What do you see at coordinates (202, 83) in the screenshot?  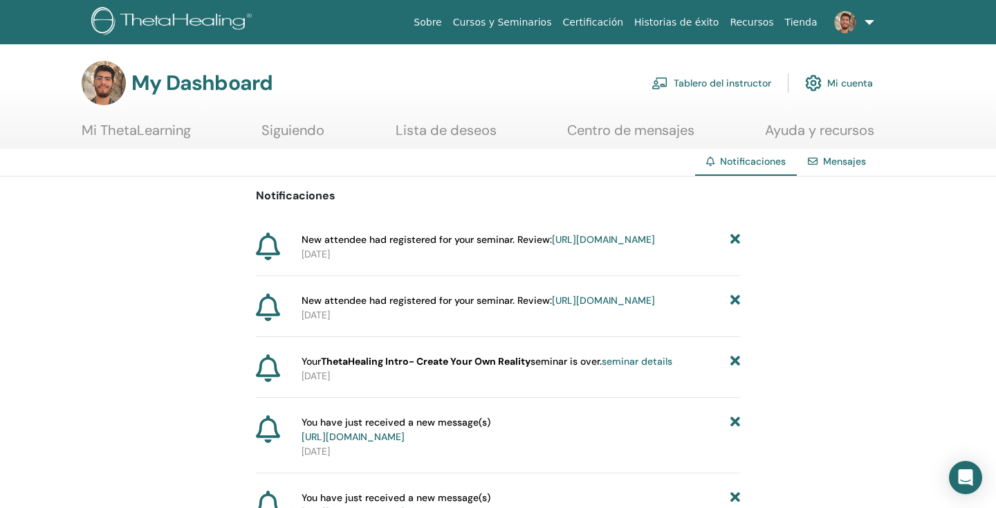 I see `h3: My Dashboard` at bounding box center [202, 83].